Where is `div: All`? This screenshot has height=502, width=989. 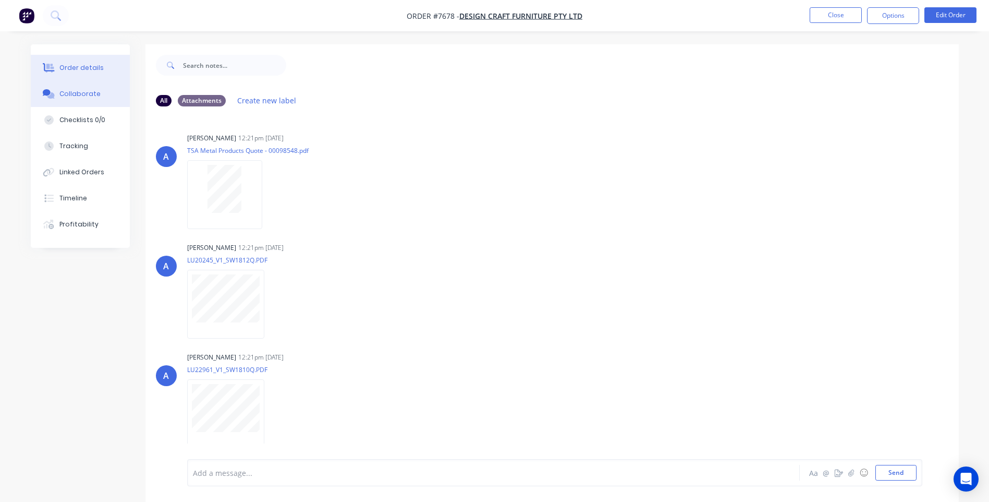
div: All is located at coordinates (164, 101).